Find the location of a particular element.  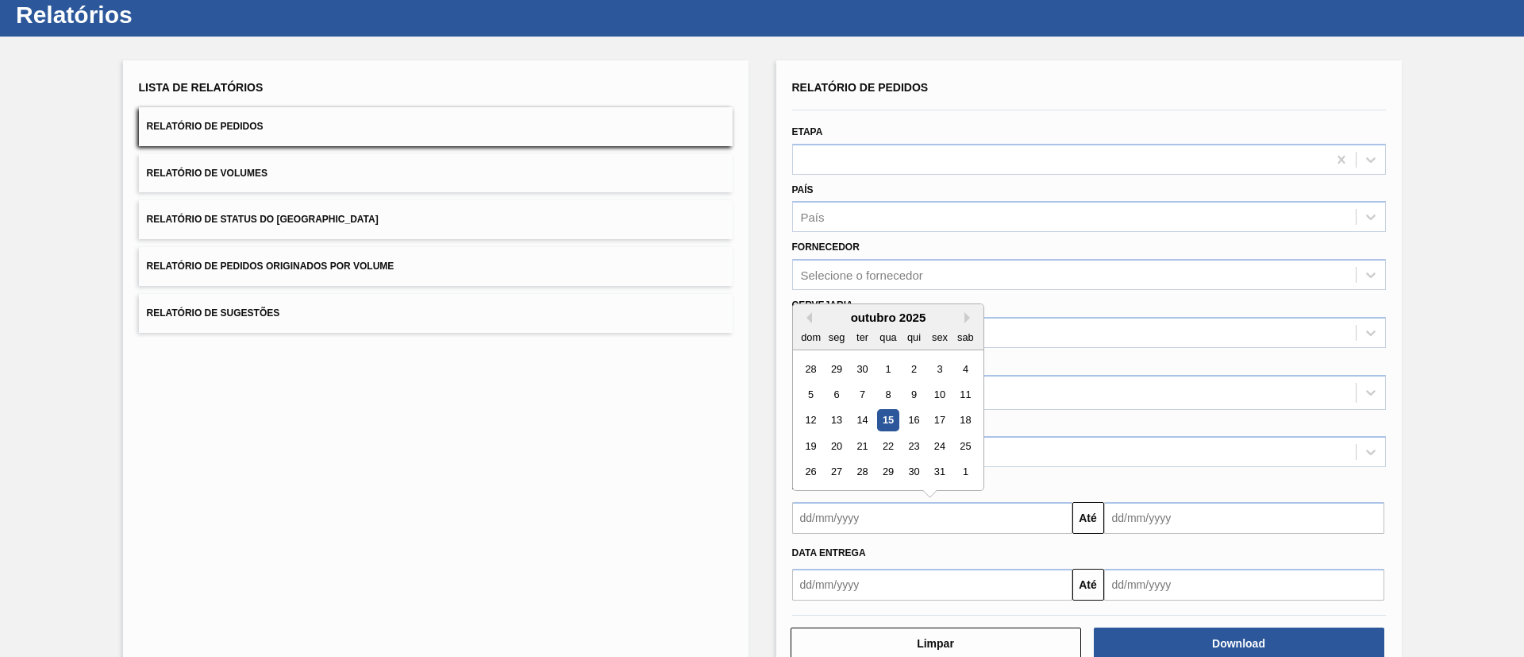

div: Choose domingo, 26 de outubro de 2025 is located at coordinates (811, 472).